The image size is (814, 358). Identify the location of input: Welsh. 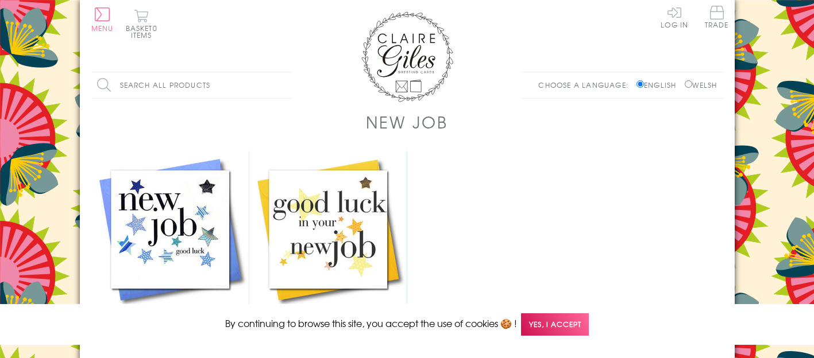
(688, 84).